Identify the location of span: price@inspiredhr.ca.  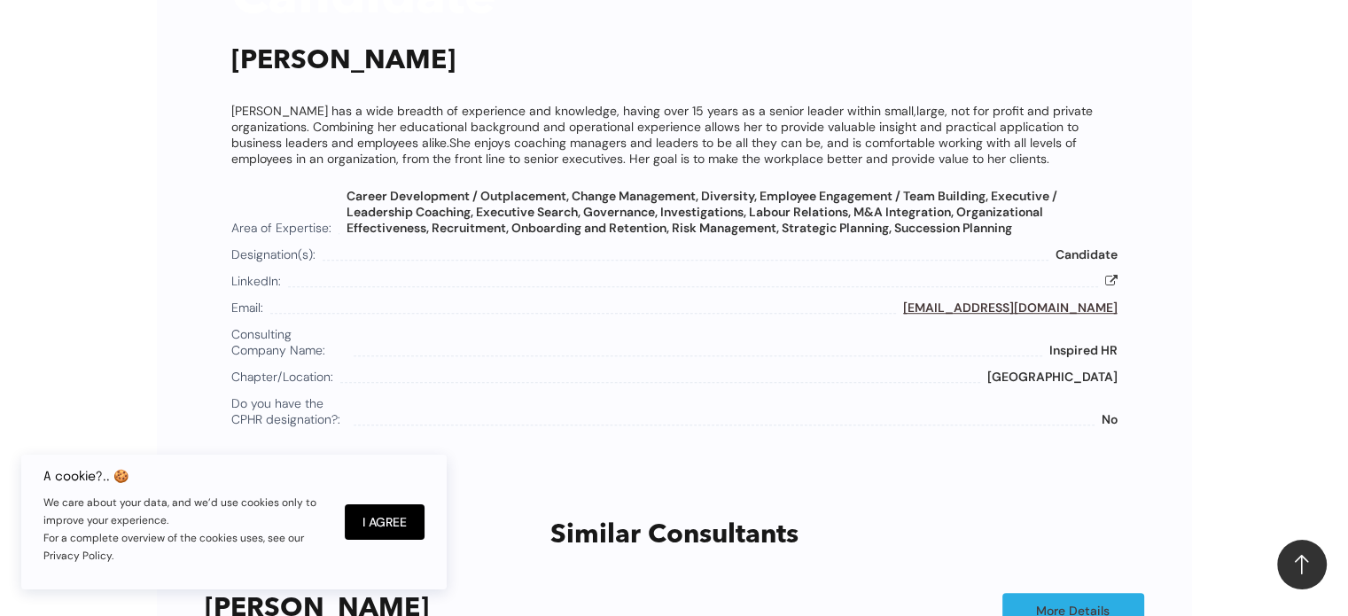
(1010, 308).